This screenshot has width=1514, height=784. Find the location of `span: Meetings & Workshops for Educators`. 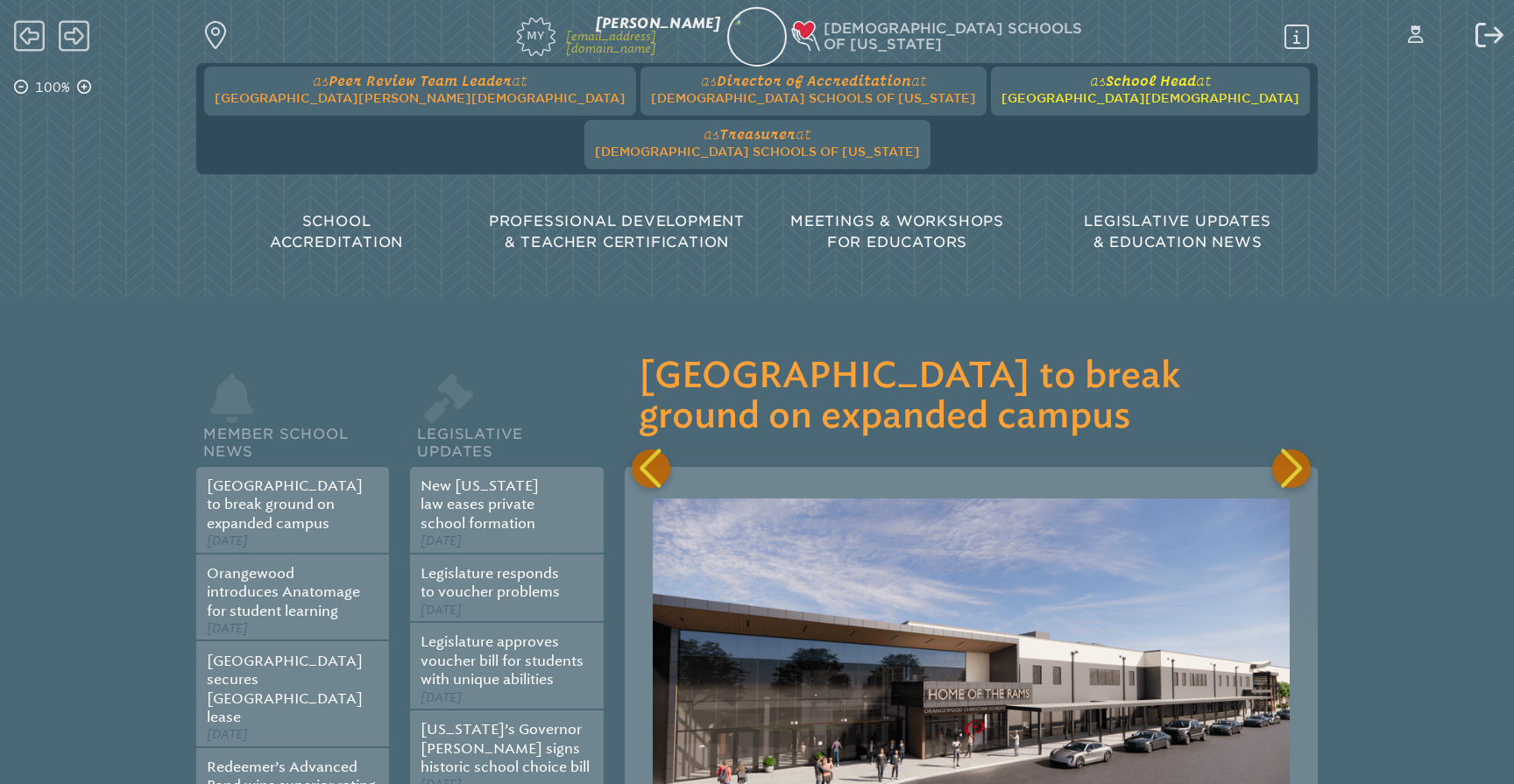

span: Meetings & Workshops for Educators is located at coordinates (897, 231).